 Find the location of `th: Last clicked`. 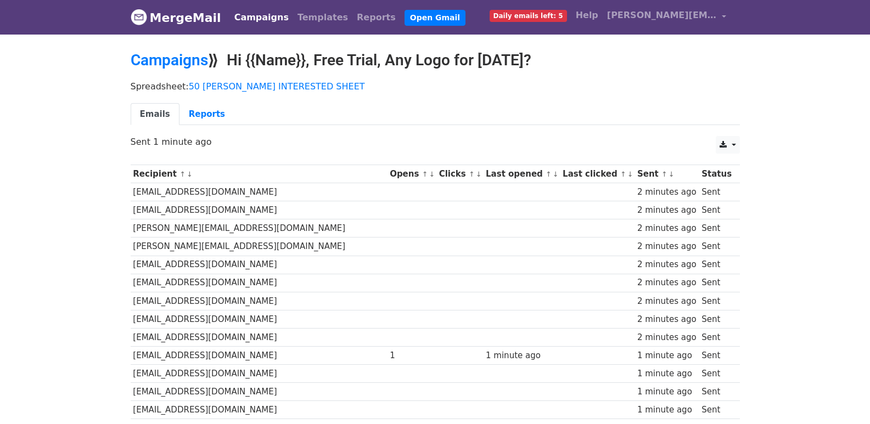

th: Last clicked is located at coordinates (597, 174).